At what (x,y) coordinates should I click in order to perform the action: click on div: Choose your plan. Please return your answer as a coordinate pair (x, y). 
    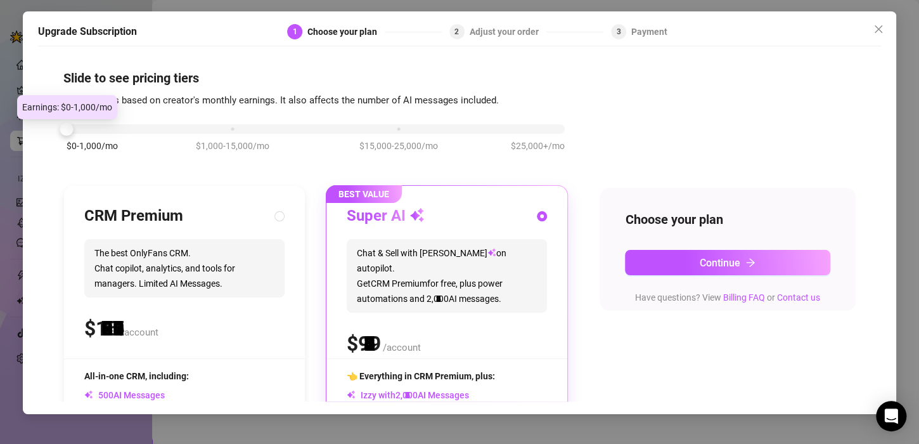
    Looking at the image, I should click on (346, 32).